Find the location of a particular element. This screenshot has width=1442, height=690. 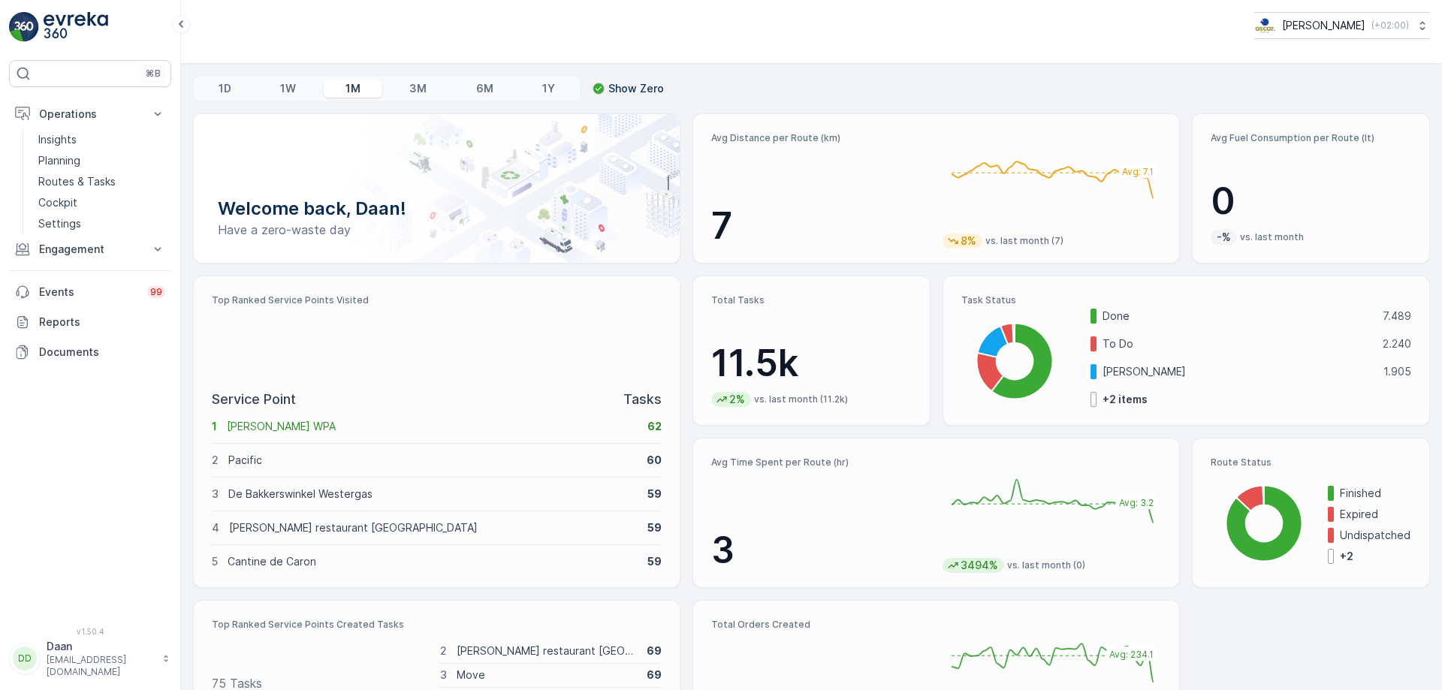

p: 8% is located at coordinates (968, 241).